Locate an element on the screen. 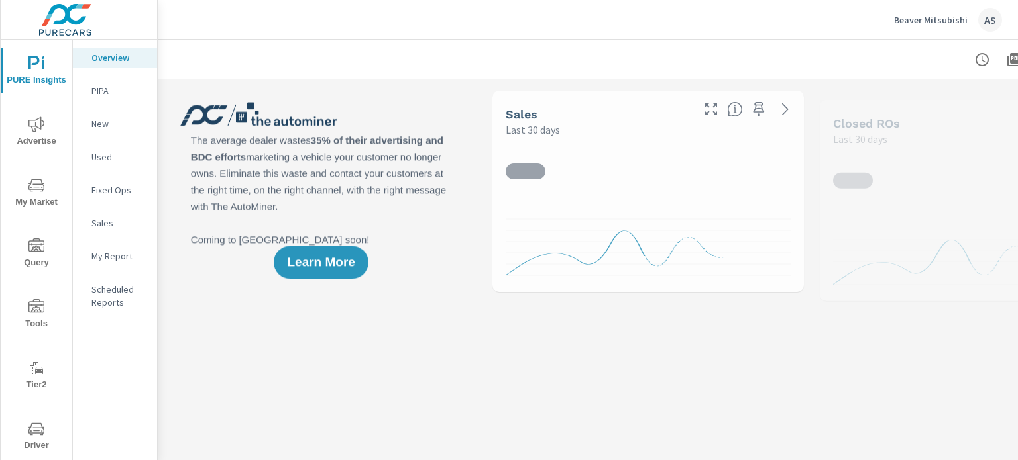 Image resolution: width=1018 pixels, height=460 pixels. p: Scheduled Reports is located at coordinates (119, 296).